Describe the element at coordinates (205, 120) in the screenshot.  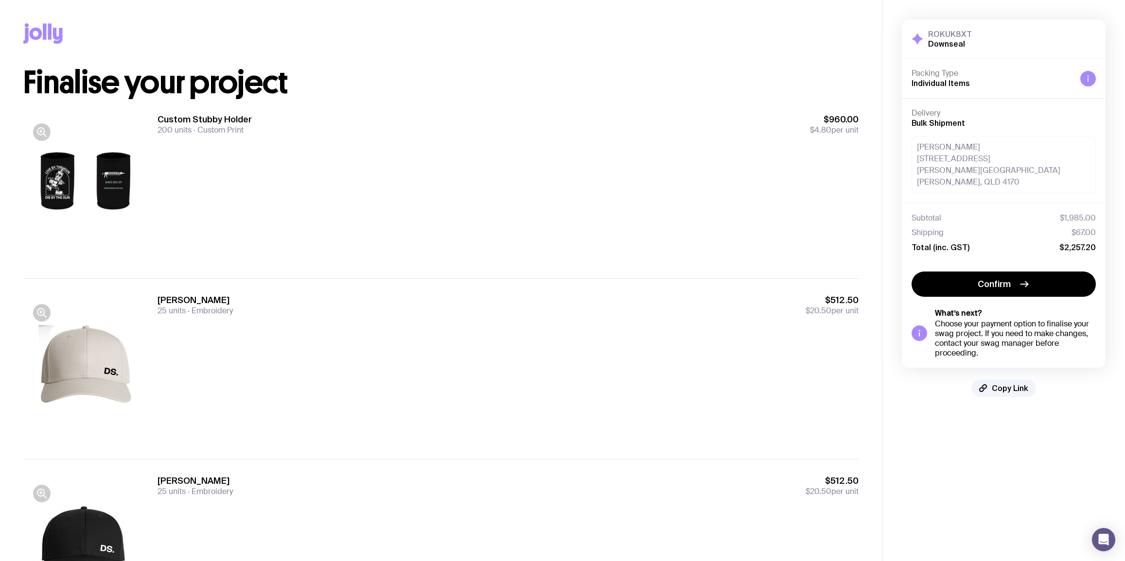
I see `h3: Custom Stubby Holder` at that location.